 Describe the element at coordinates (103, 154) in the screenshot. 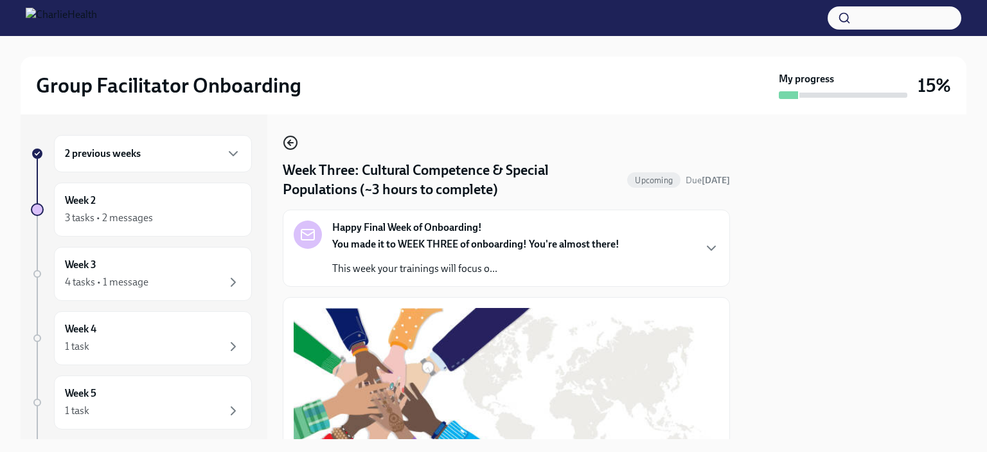

I see `h6: 2 previous weeks` at that location.